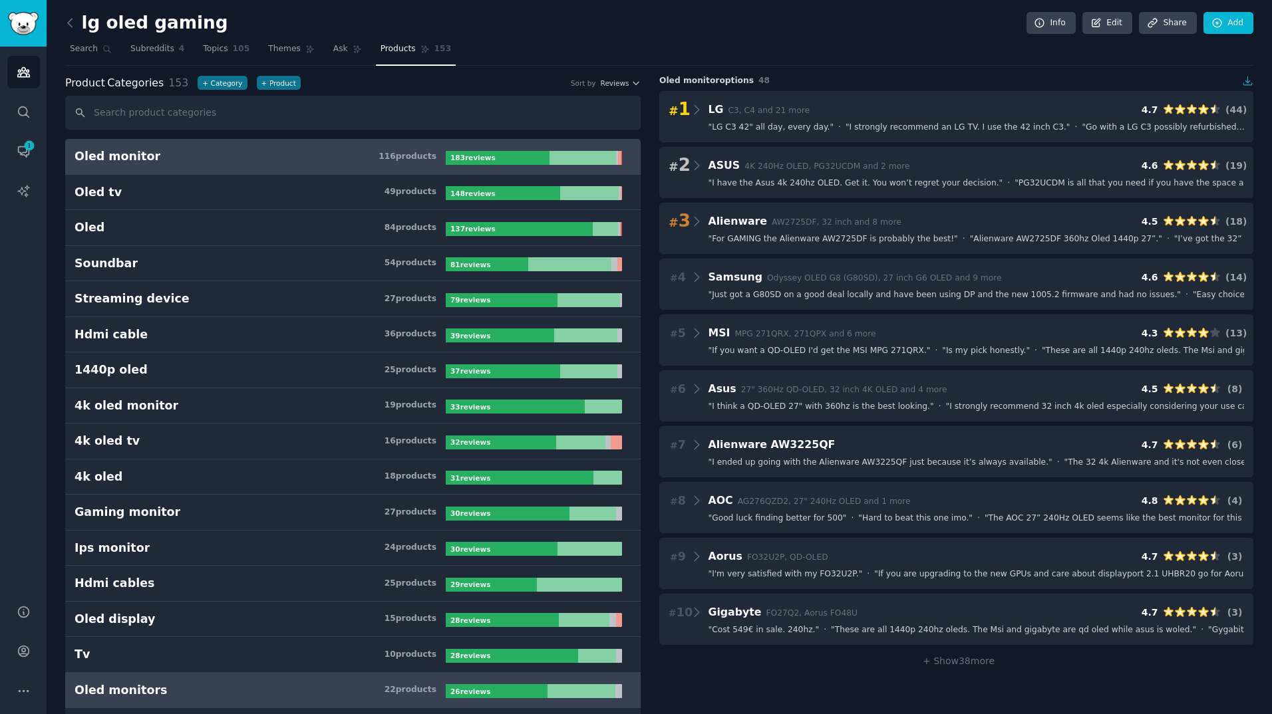 The width and height of the screenshot is (1272, 714). Describe the element at coordinates (352, 157) in the screenshot. I see `a: Oled monitor116products183reviews` at that location.